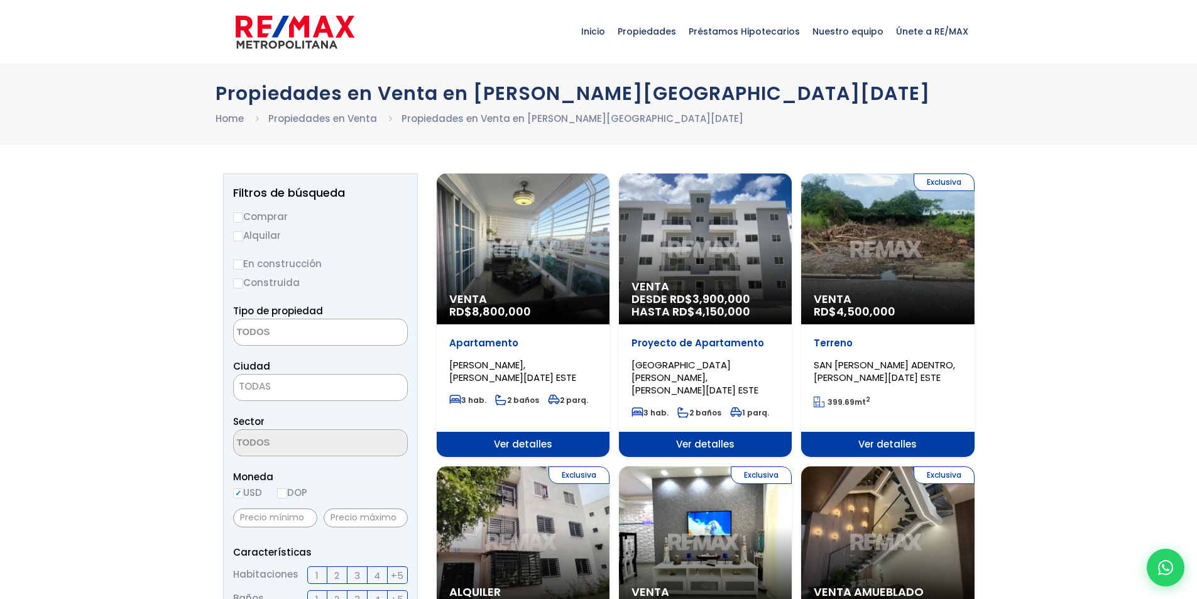 This screenshot has height=599, width=1197. I want to click on input: DOP, so click(282, 493).